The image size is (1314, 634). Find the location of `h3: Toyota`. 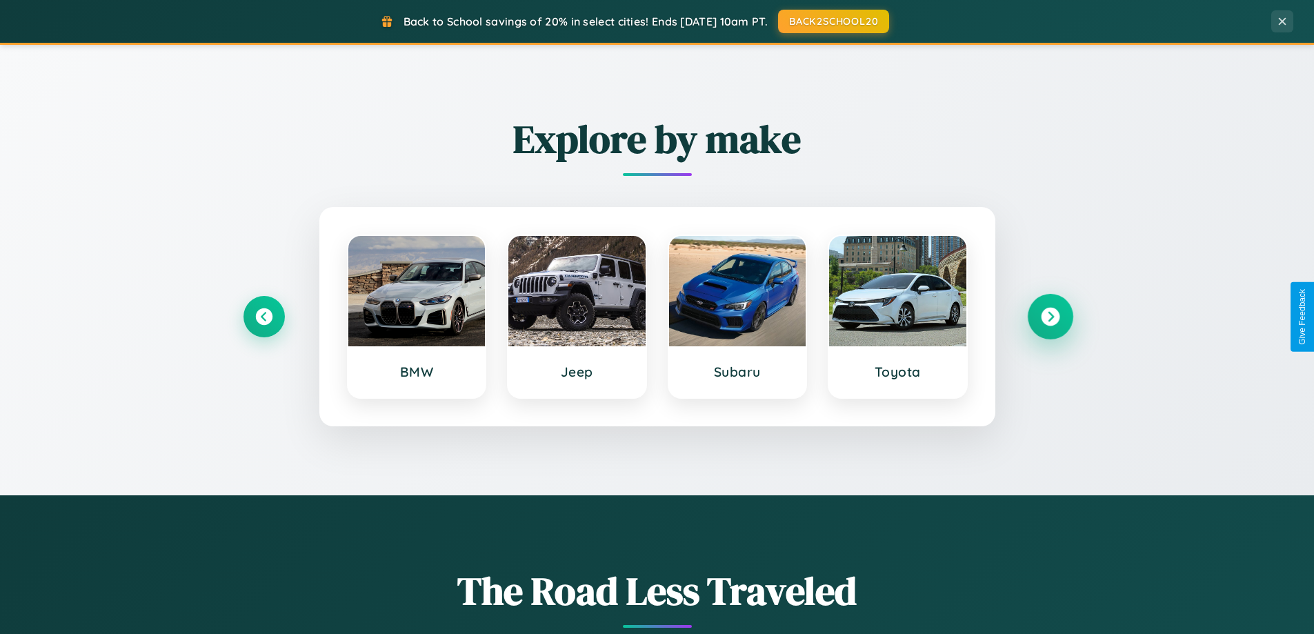

h3: Toyota is located at coordinates (898, 372).